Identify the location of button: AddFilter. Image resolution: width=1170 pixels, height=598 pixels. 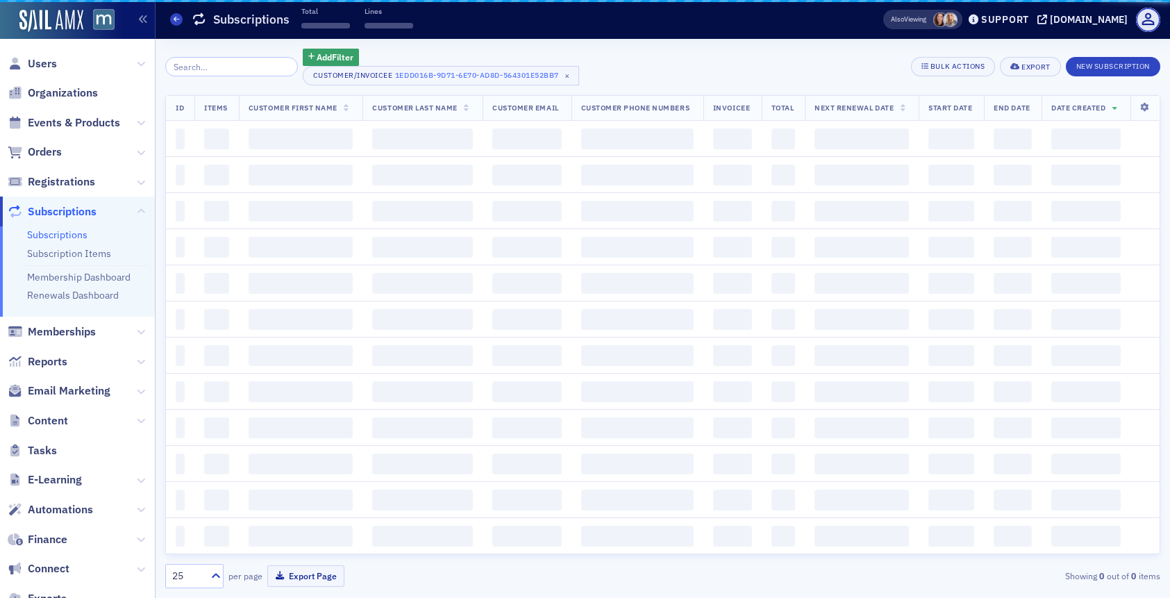
(331, 57).